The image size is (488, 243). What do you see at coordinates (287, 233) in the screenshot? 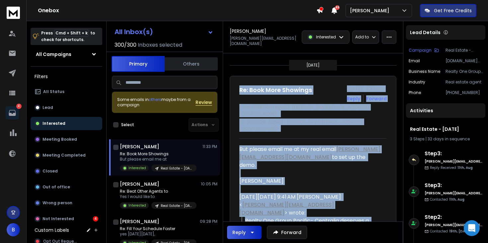
I see `button: Forward` at bounding box center [287, 233].